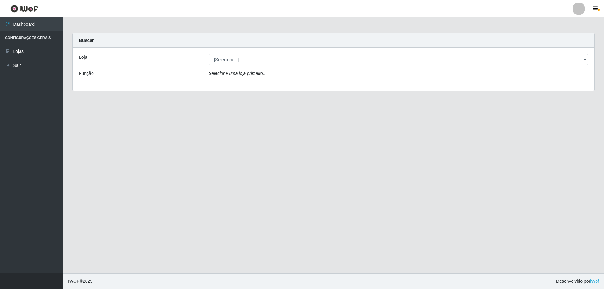 The height and width of the screenshot is (289, 604). I want to click on span: Desenvolvido por, so click(577, 281).